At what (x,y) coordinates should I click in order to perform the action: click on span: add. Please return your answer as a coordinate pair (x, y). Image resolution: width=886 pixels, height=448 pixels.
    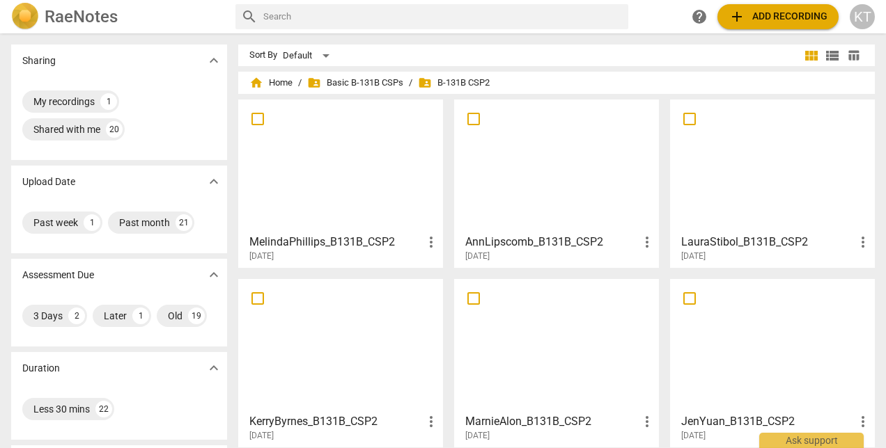
    Looking at the image, I should click on (737, 17).